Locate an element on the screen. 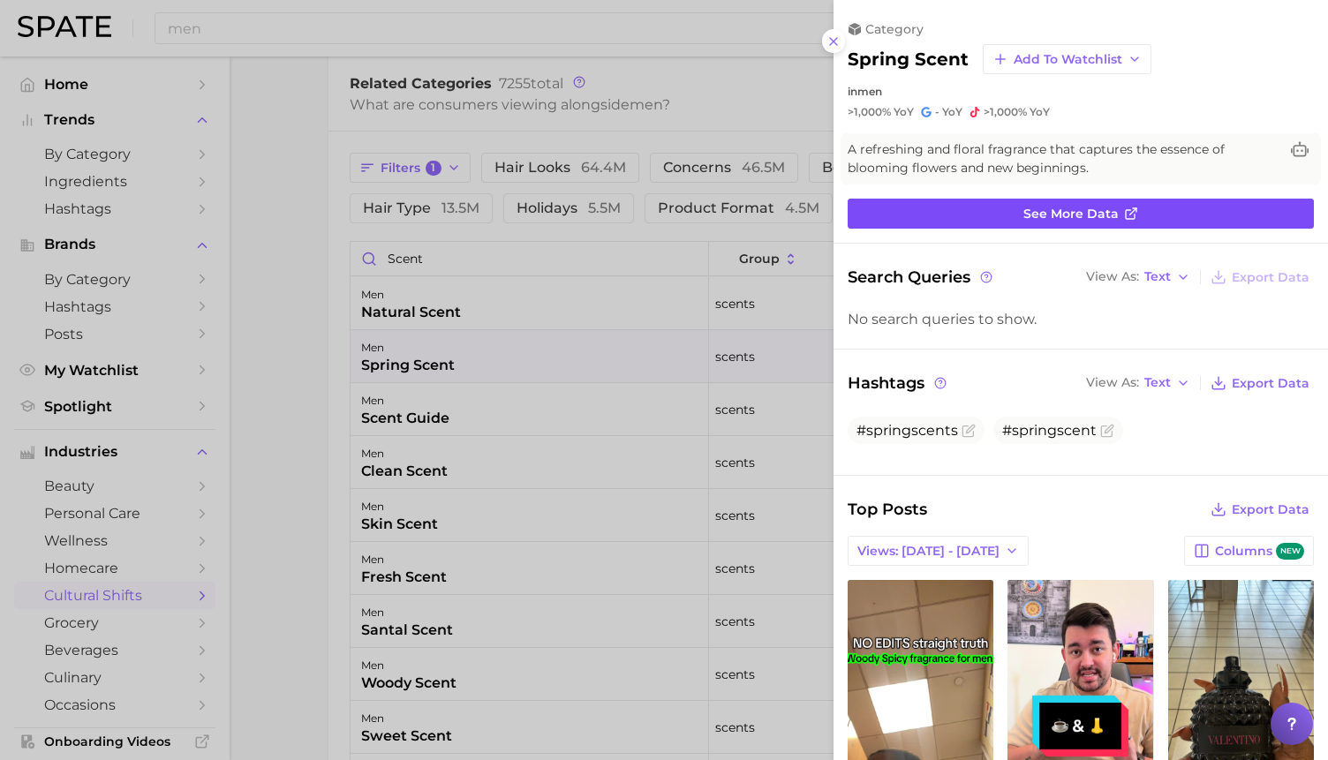 The width and height of the screenshot is (1328, 760). span: Add to Watchlist is located at coordinates (1067, 59).